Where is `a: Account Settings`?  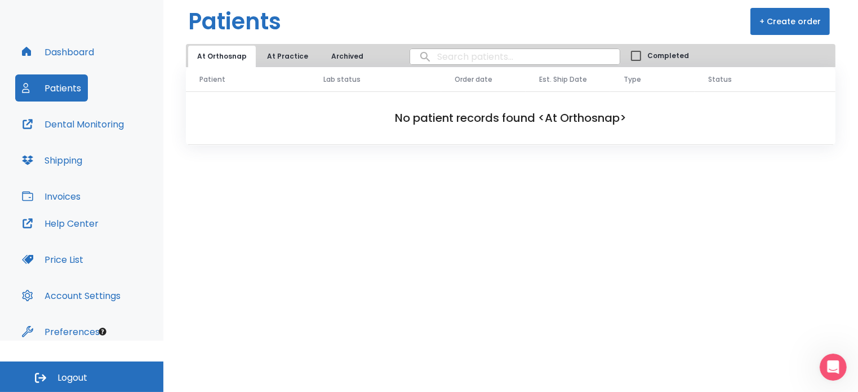 a: Account Settings is located at coordinates (71, 295).